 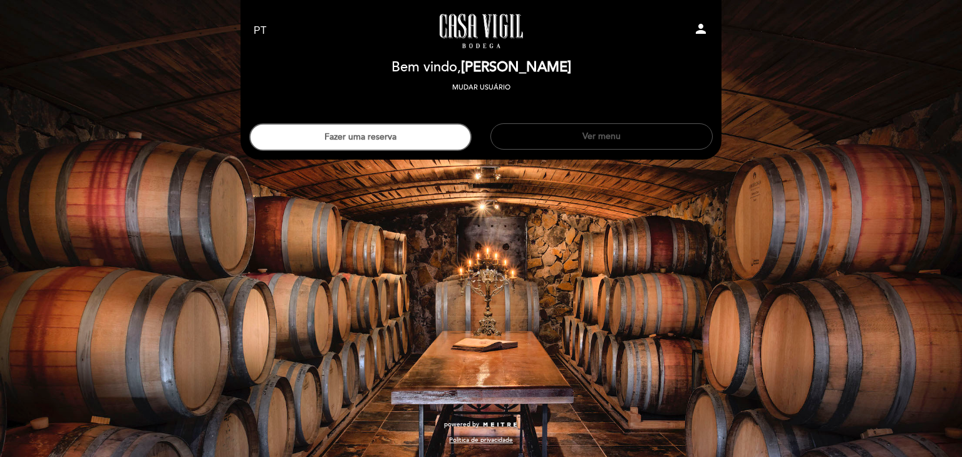 I want to click on button: Ver menu, so click(x=601, y=137).